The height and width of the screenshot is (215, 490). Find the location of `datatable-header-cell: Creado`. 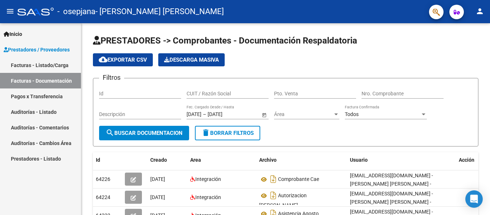

datatable-header-cell: Creado is located at coordinates (167, 160).